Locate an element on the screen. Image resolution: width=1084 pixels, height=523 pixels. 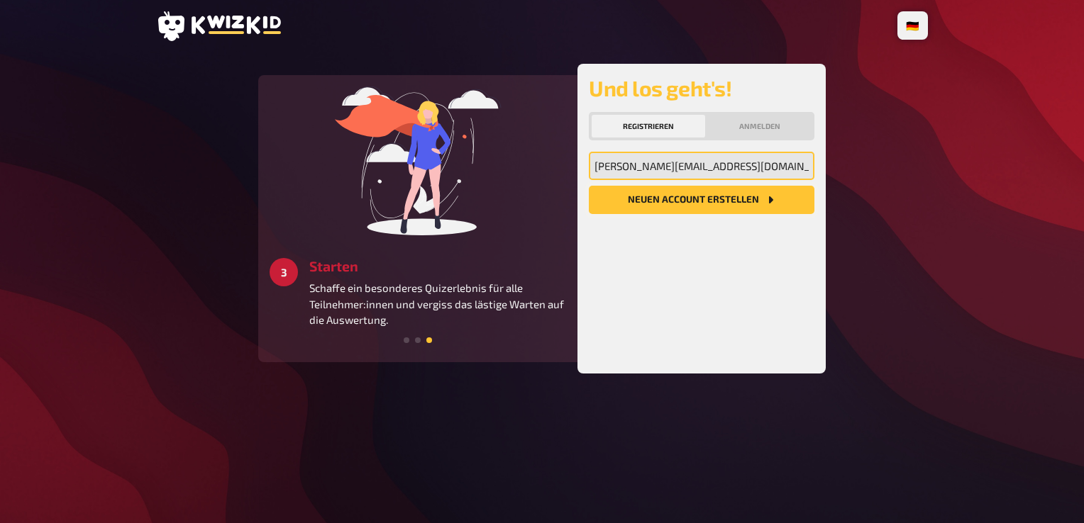
div: 3 is located at coordinates (284, 272).